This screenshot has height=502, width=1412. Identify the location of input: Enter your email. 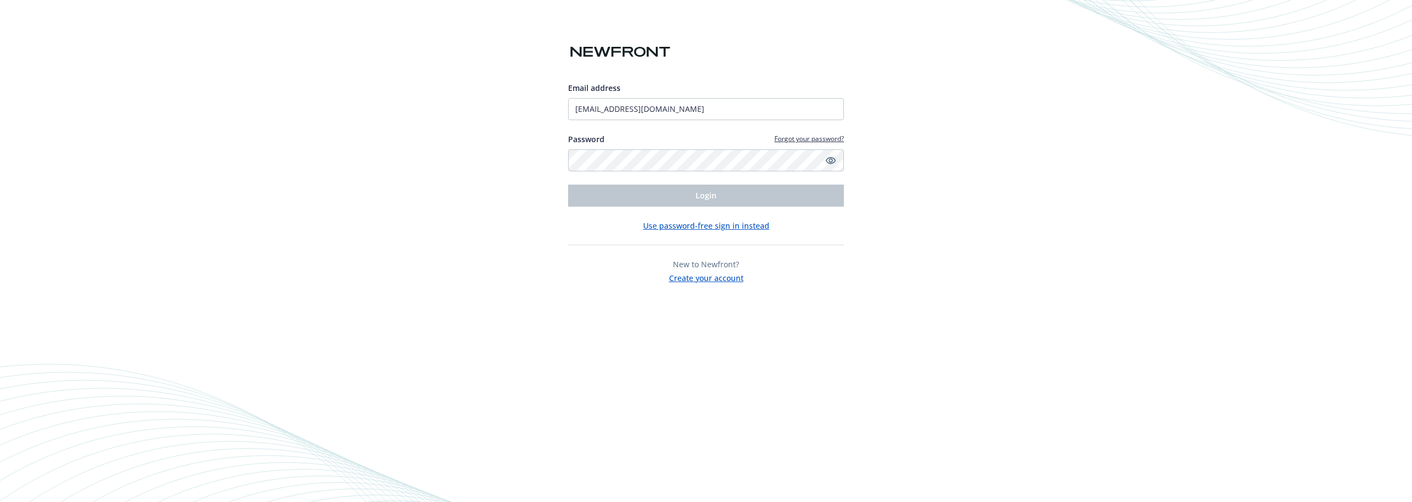
(706, 109).